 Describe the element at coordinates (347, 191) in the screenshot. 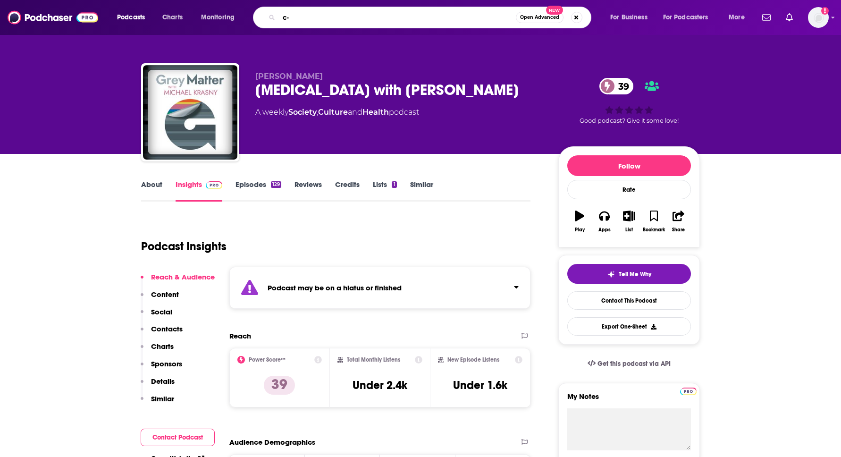

I see `a: Credits` at that location.